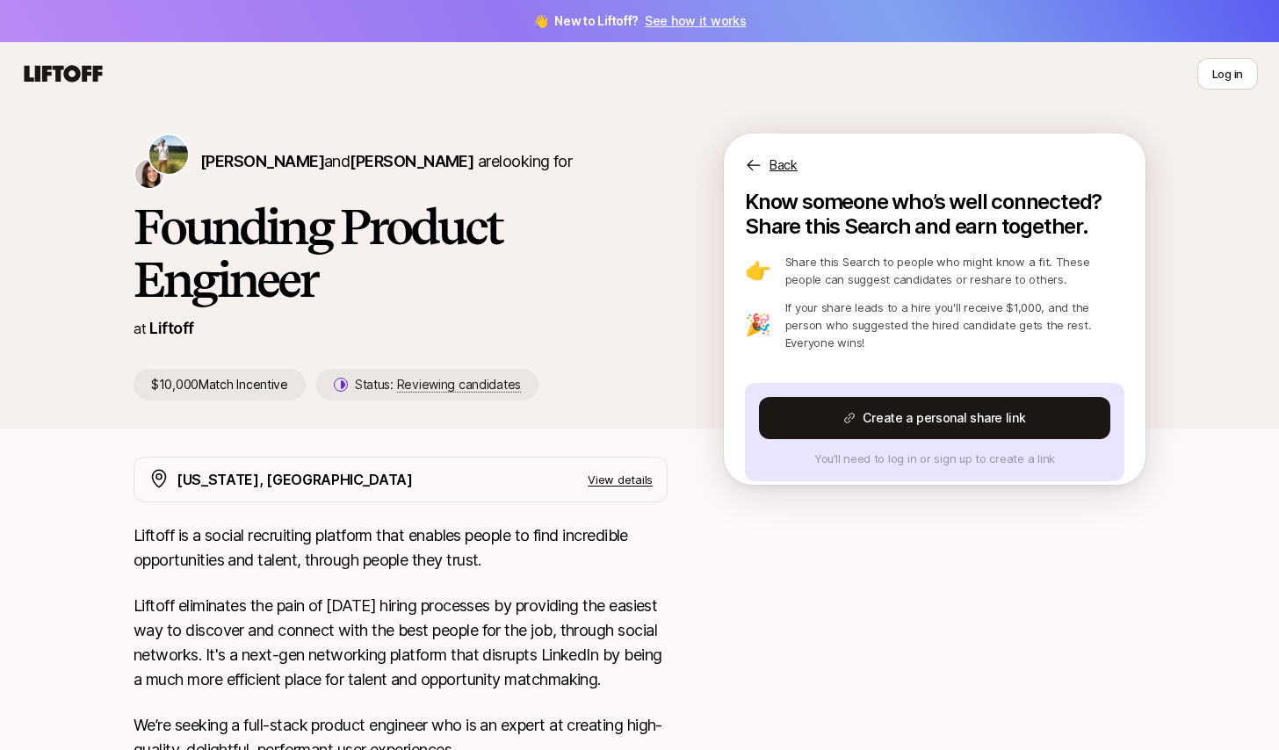 This screenshot has width=1279, height=750. Describe the element at coordinates (149, 174) in the screenshot. I see `img: Eleanor Morgan` at that location.